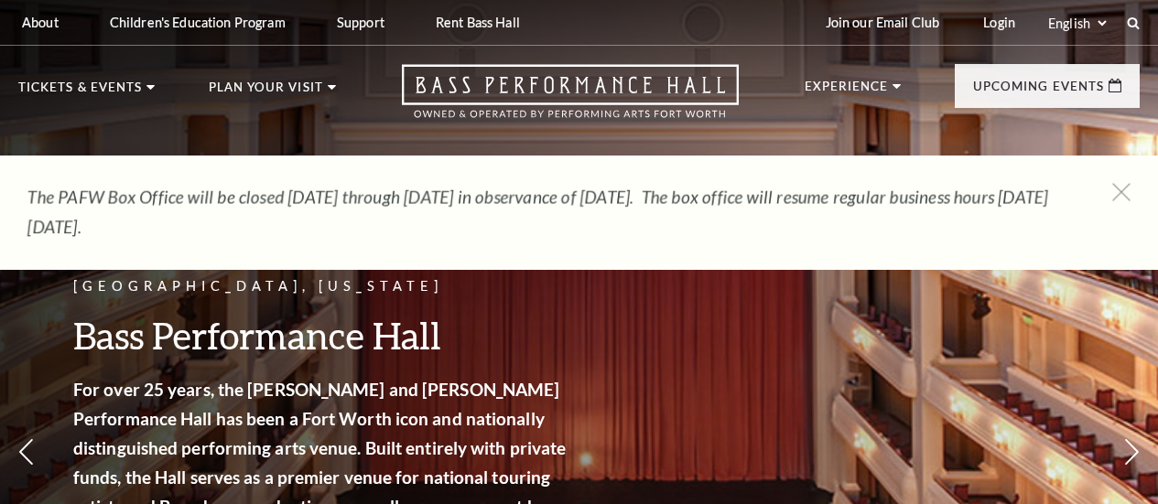 The height and width of the screenshot is (504, 1158). I want to click on p: Upcoming Events, so click(1038, 92).